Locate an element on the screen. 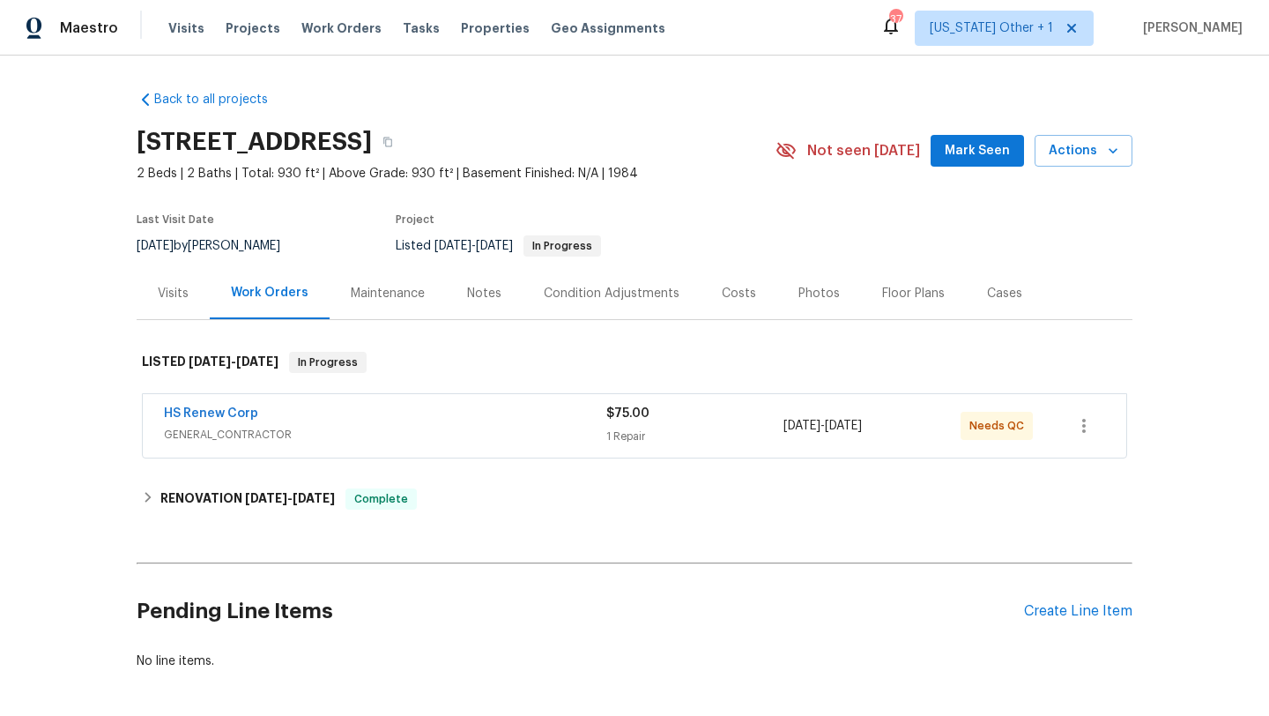 This screenshot has width=1269, height=716. span: Properties is located at coordinates (495, 28).